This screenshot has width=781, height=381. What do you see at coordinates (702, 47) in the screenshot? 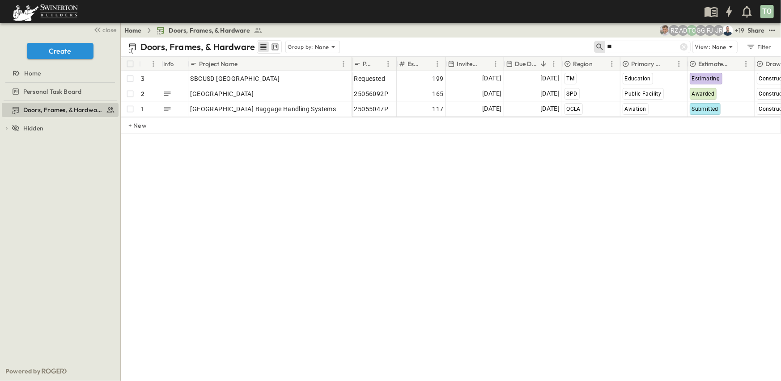
I see `p: View:` at bounding box center [702, 47].